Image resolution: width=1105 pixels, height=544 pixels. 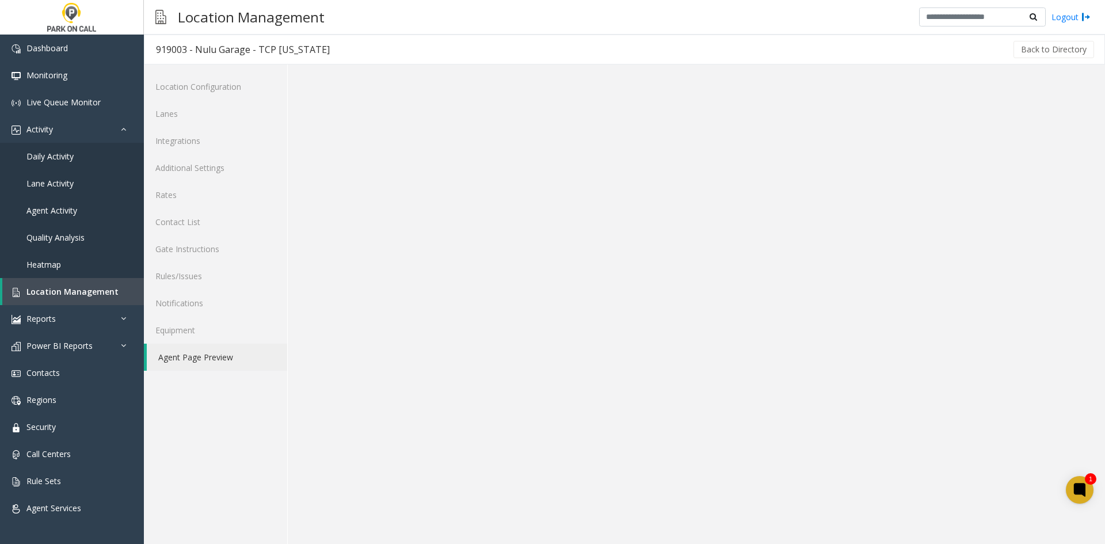 I want to click on span: Reports, so click(x=41, y=318).